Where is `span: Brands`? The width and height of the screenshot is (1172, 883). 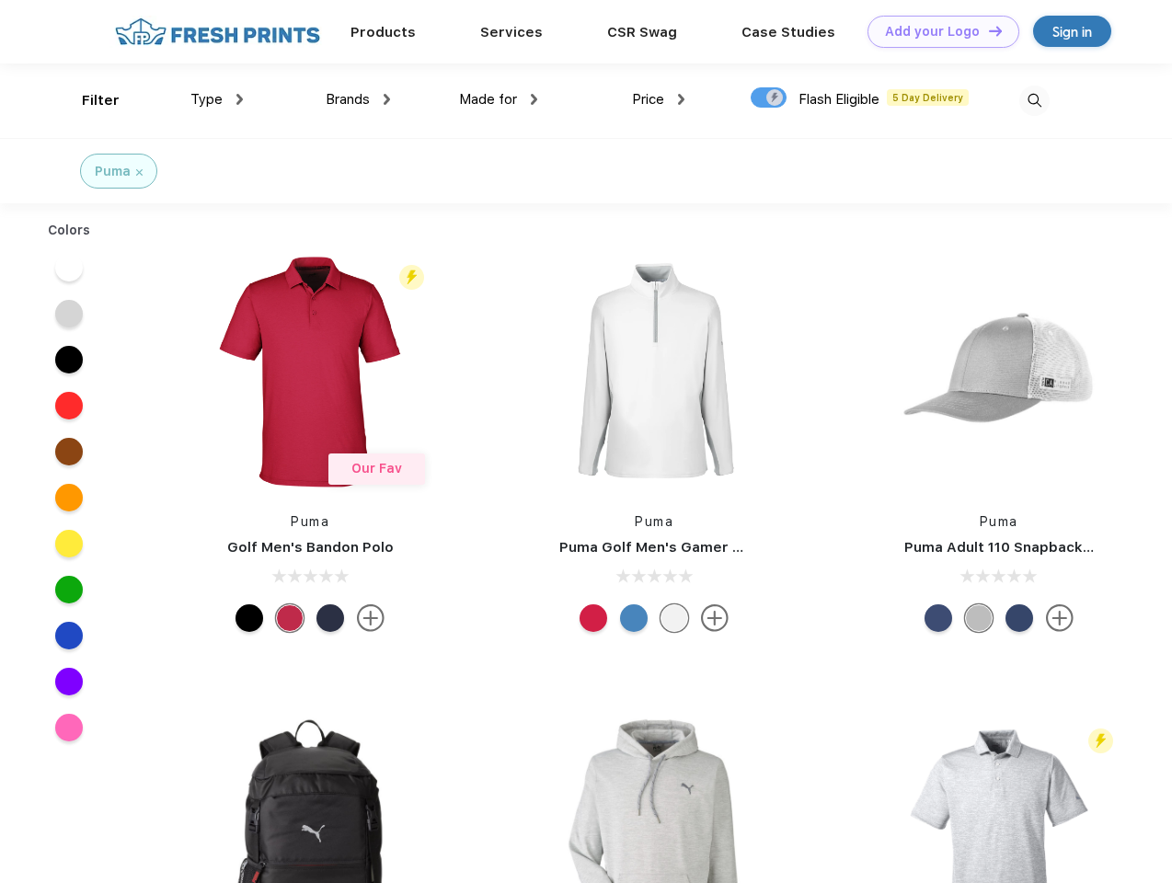
span: Brands is located at coordinates (348, 99).